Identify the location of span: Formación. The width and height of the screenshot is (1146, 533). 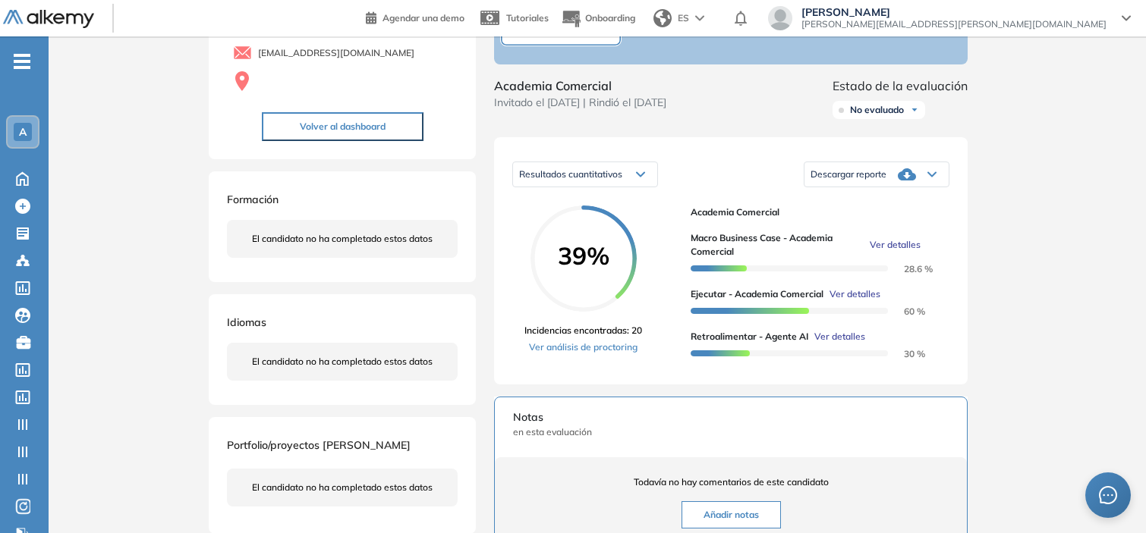
(253, 200).